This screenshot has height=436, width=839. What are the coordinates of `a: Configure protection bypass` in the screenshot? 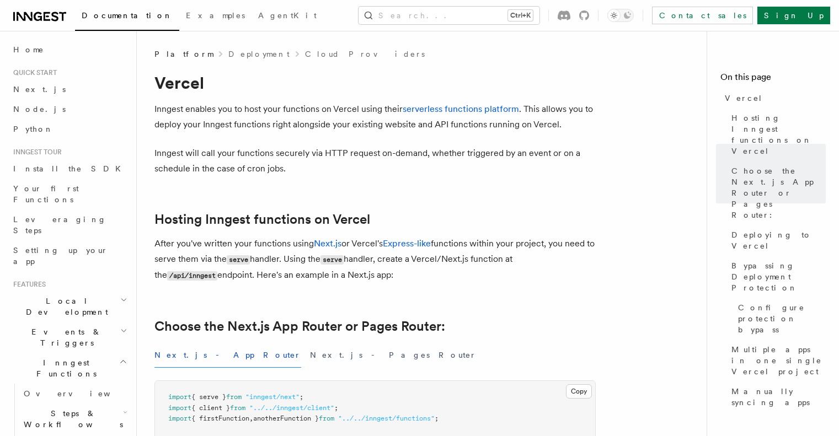 It's located at (779, 319).